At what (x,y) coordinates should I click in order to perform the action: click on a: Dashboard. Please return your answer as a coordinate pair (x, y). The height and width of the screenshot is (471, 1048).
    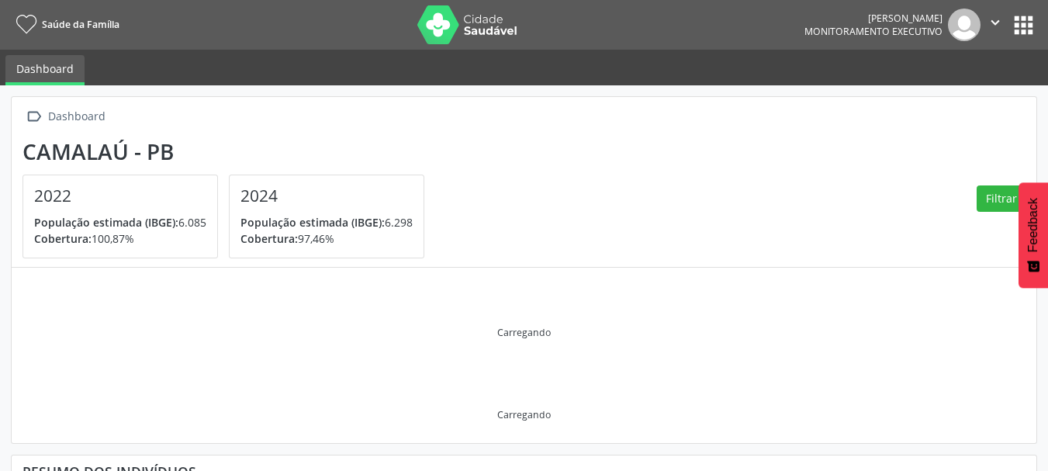
    Looking at the image, I should click on (45, 70).